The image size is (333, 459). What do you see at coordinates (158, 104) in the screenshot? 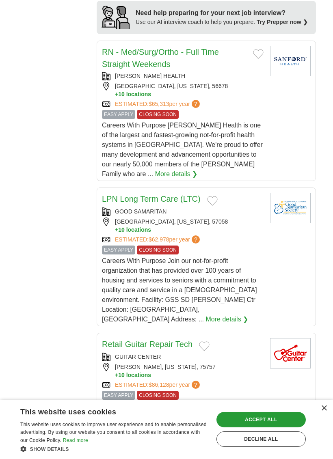
I see `a: ESTIMATED:$65,313per year?` at bounding box center [158, 104].